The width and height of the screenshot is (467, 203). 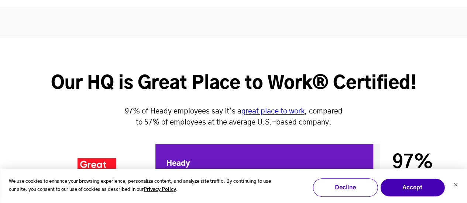 What do you see at coordinates (413, 163) in the screenshot?
I see `span: 97%` at bounding box center [413, 163].